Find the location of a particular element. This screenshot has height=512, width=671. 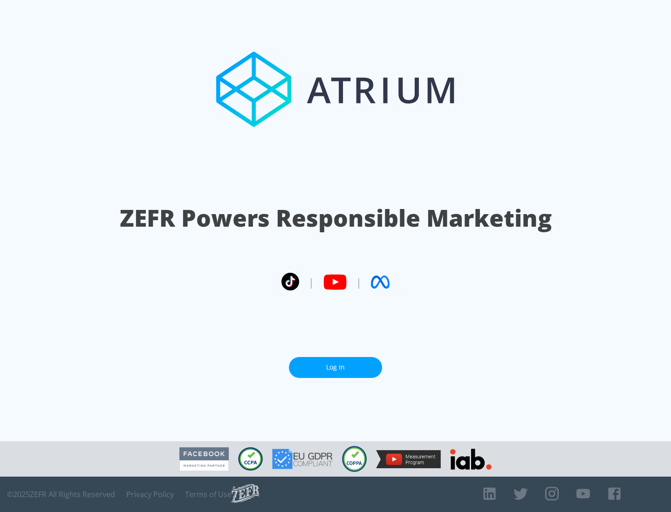

img: CCPA Compliant is located at coordinates (250, 459).